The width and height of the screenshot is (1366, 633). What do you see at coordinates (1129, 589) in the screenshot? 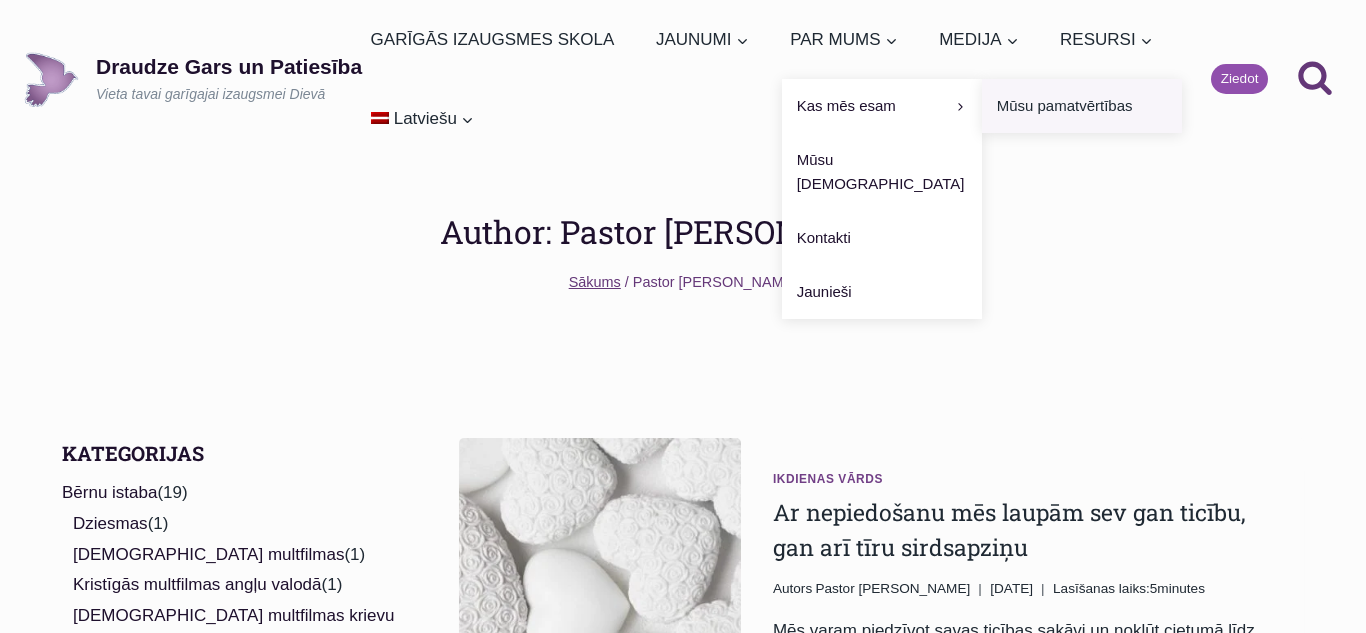
I see `span: 5` at bounding box center [1129, 589].